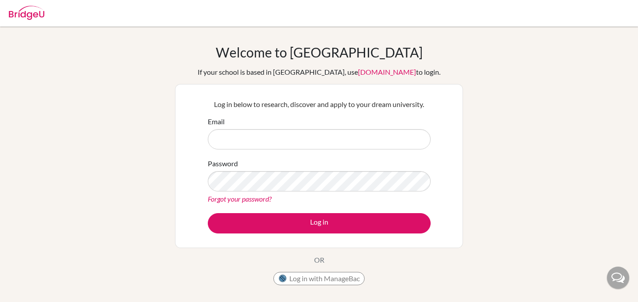 The image size is (638, 302). I want to click on p: Log in below to research, discover and apply to your dream university., so click(319, 105).